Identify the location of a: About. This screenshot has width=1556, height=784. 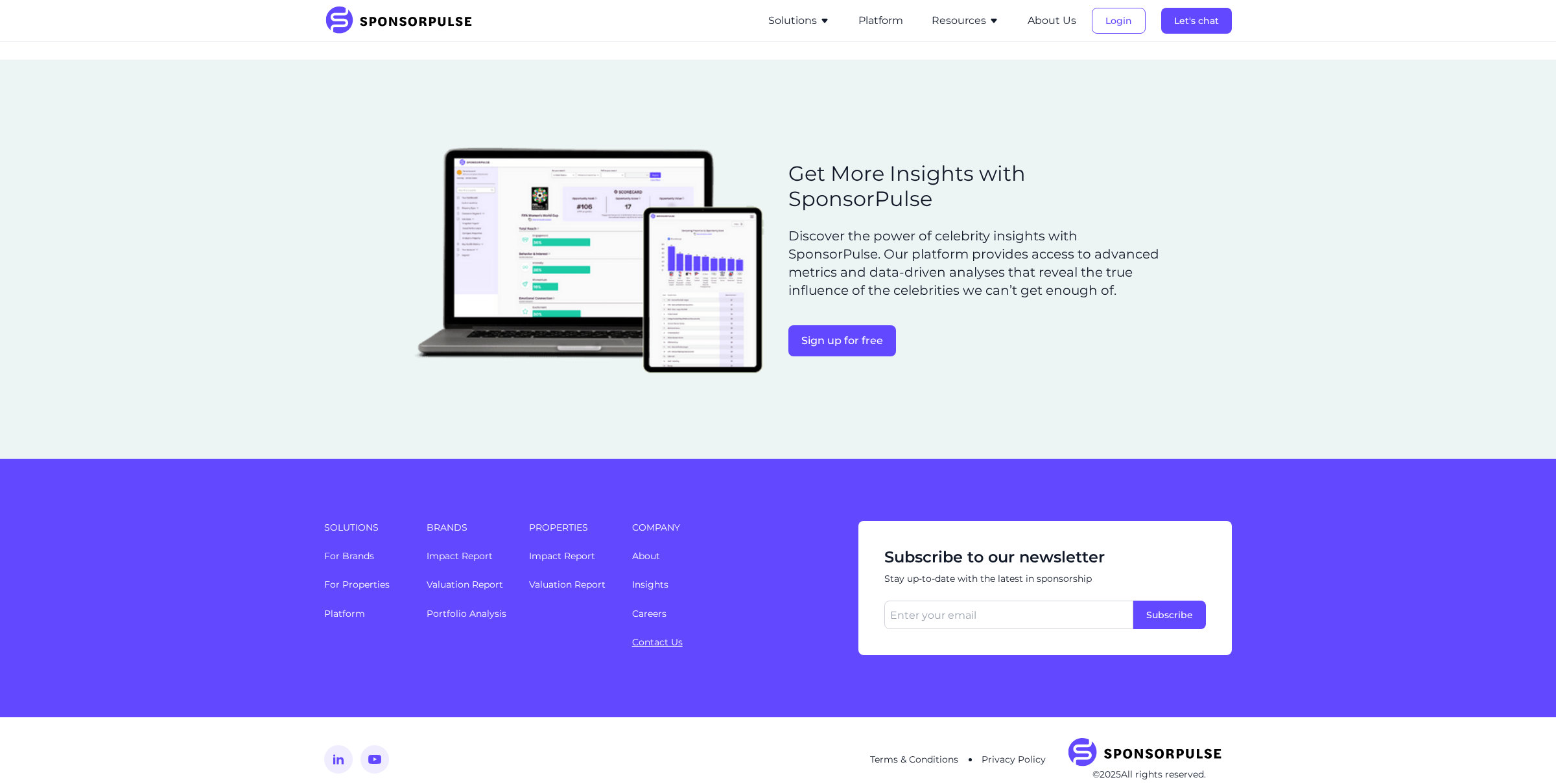
(646, 556).